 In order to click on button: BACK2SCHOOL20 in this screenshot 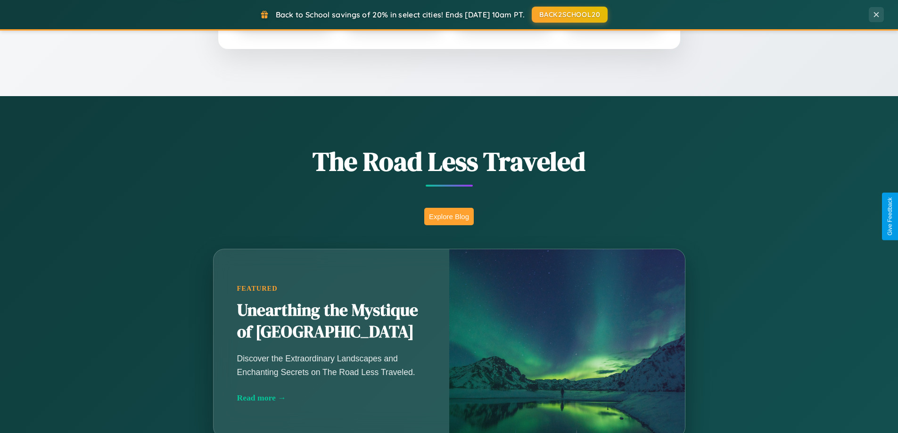, I will do `click(570, 15)`.